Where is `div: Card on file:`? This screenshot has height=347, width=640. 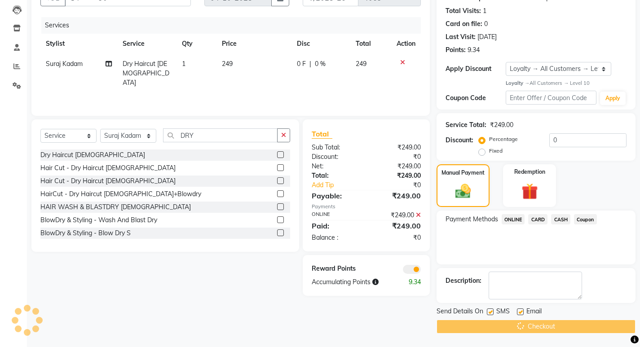
div: Card on file: is located at coordinates (464, 24).